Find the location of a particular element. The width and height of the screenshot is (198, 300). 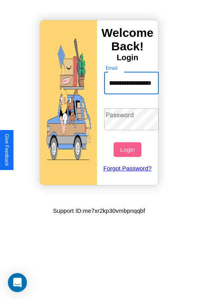

button: Login is located at coordinates (127, 149).